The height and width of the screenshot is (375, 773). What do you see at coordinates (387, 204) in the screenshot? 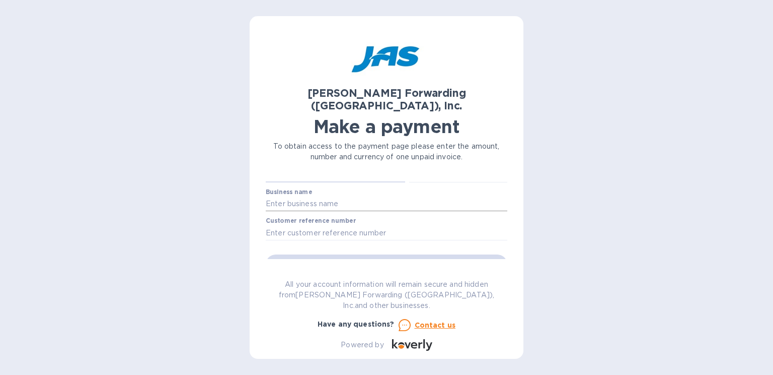
I see `input: Enter business name` at bounding box center [387, 204].